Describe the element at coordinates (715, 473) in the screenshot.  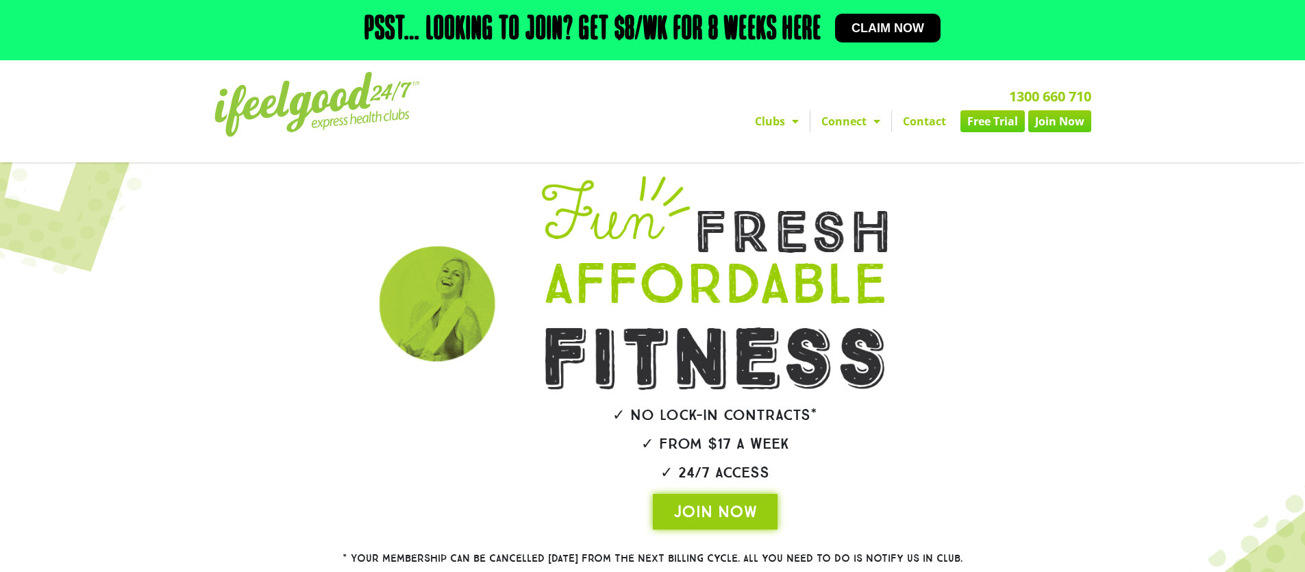
I see `h2: ✓ 24/7 Access` at that location.